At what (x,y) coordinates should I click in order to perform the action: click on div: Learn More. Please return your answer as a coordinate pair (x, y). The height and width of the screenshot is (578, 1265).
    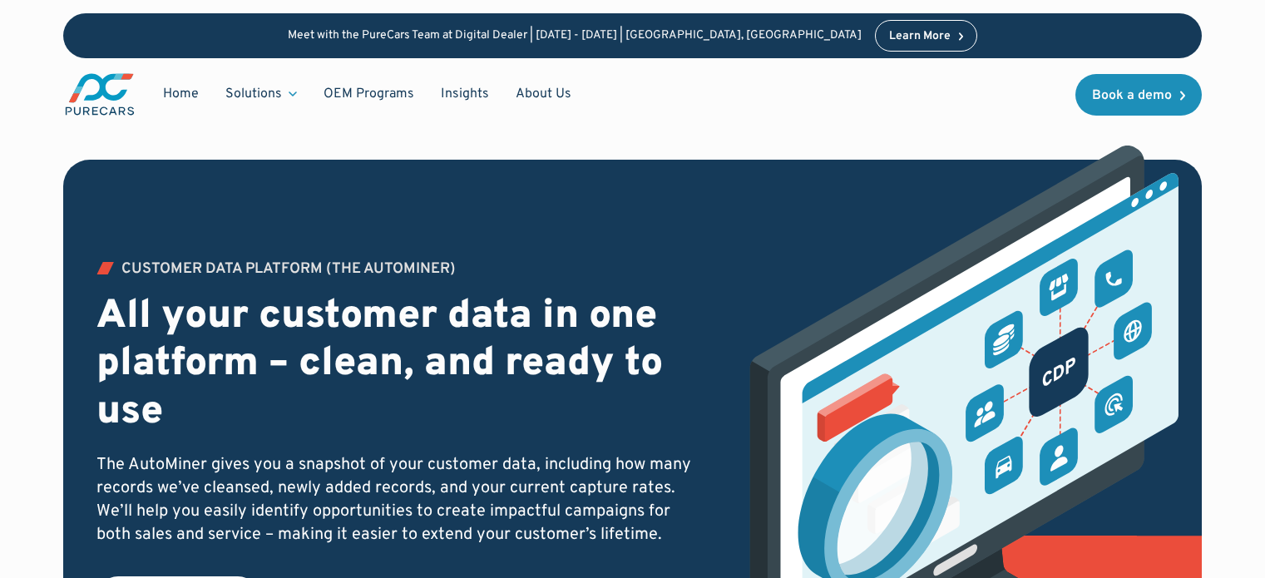
    Looking at the image, I should click on (920, 37).